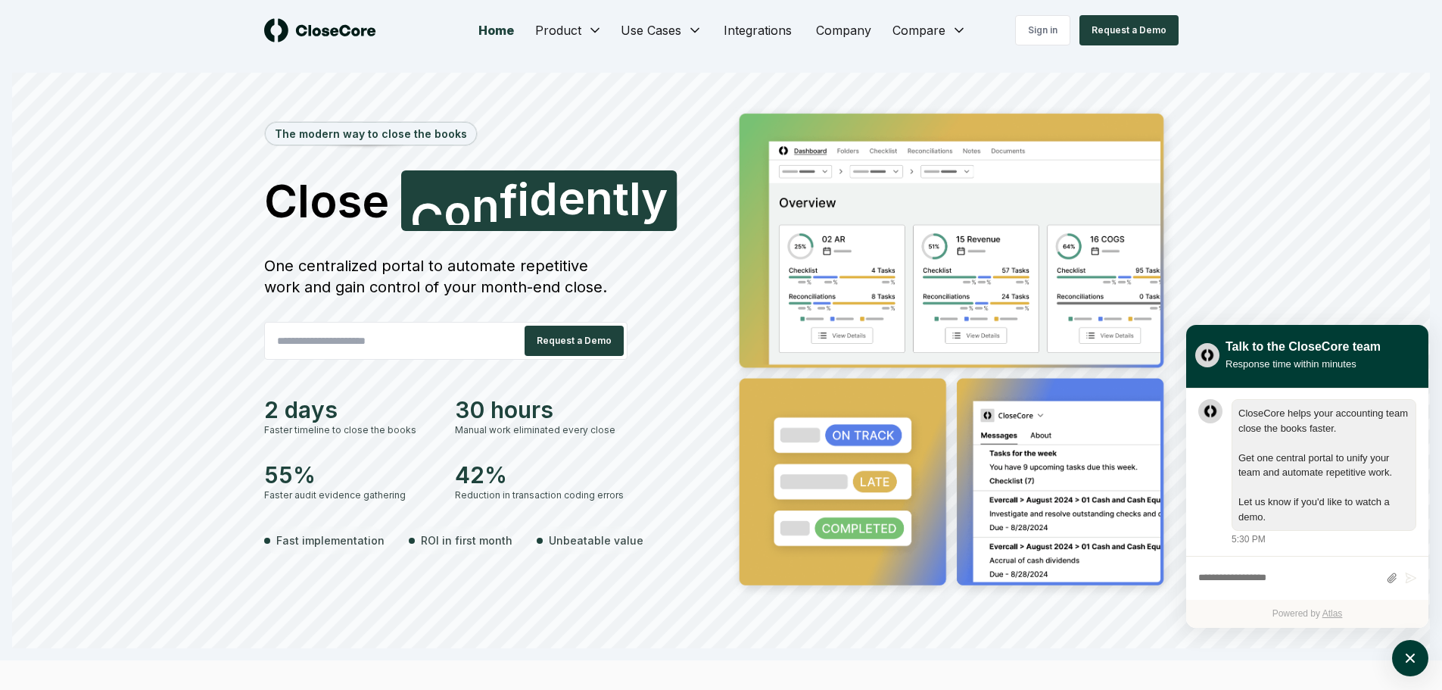 This screenshot has height=690, width=1442. Describe the element at coordinates (351, 430) in the screenshot. I see `div: Faster timeline to close the books` at that location.